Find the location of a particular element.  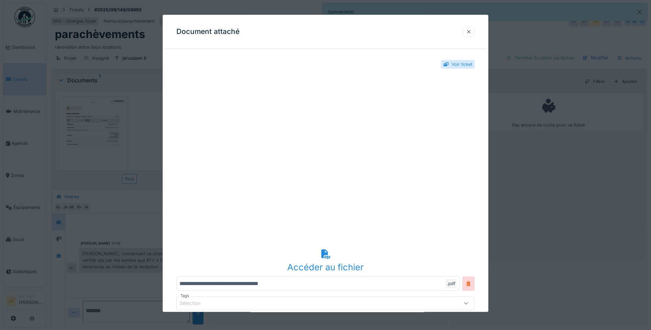

h3: Document attaché is located at coordinates (208, 32).